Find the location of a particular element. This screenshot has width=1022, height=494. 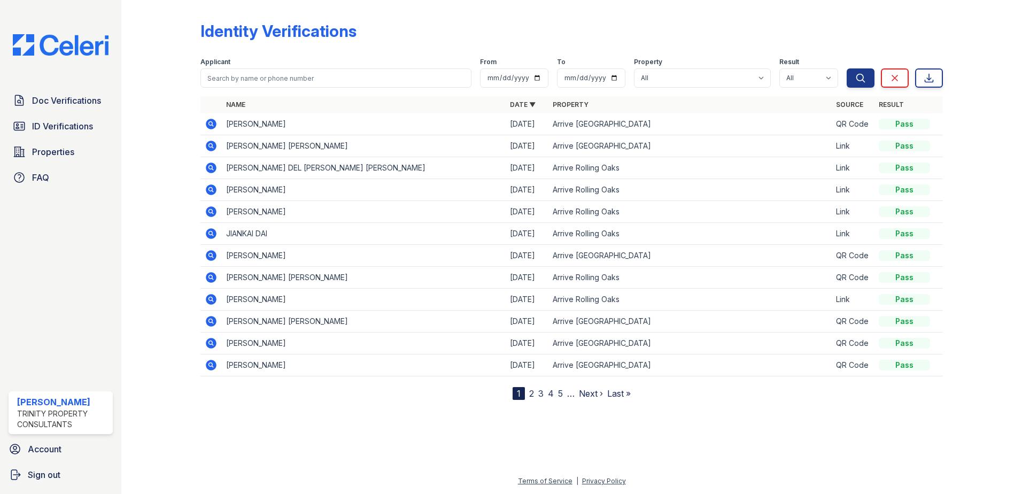

div: 1 is located at coordinates (518, 393).